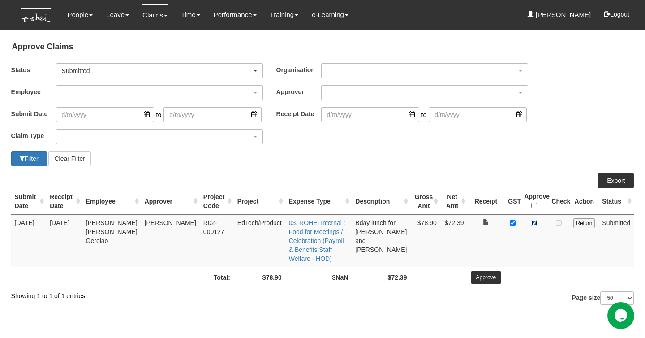  I want to click on td: EdTech/Product, so click(260, 240).